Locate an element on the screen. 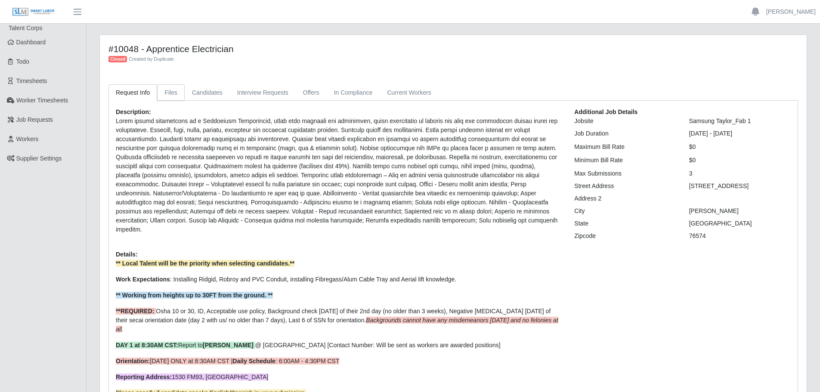 The width and height of the screenshot is (820, 392). span: Created by Duplicate is located at coordinates (151, 59).